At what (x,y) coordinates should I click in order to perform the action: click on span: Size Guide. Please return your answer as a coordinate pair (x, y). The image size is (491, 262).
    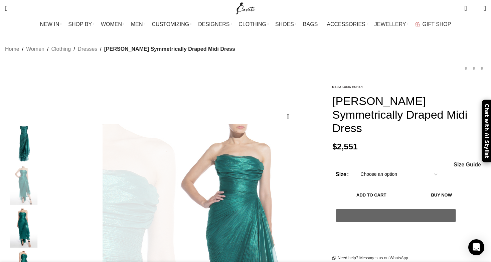
    Looking at the image, I should click on (467, 165).